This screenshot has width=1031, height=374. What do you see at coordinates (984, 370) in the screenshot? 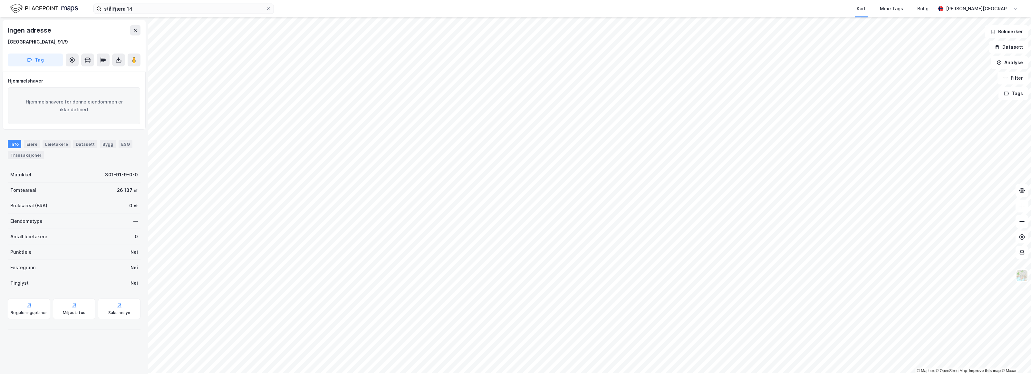
I see `a: Improve this map` at bounding box center [984, 370].